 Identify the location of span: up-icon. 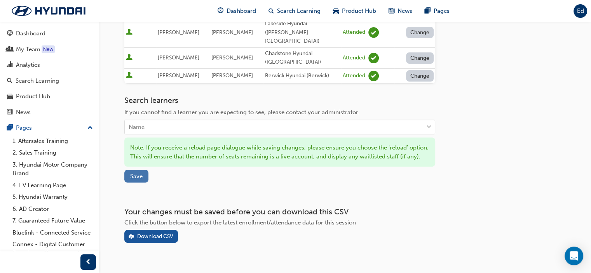
(90, 128).